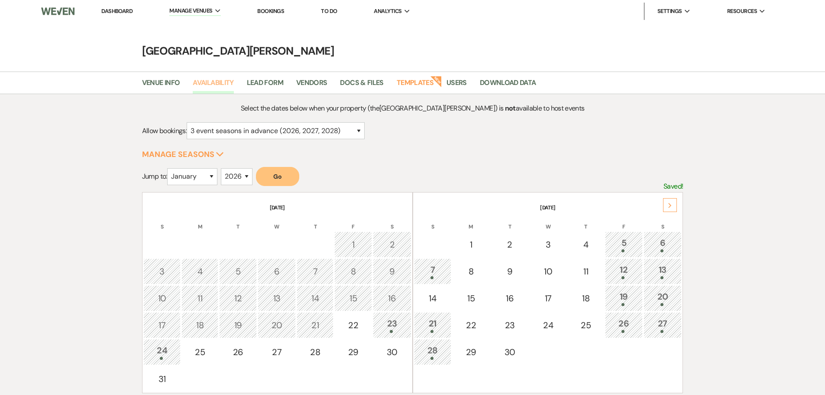 This screenshot has width=825, height=395. What do you see at coordinates (456, 85) in the screenshot?
I see `a: Users` at bounding box center [456, 85].